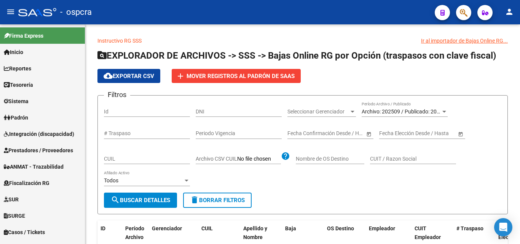 Image resolution: width=520 pixels, height=244 pixels. What do you see at coordinates (34, 167) in the screenshot?
I see `span: ANMAT - Trazabilidad` at bounding box center [34, 167].